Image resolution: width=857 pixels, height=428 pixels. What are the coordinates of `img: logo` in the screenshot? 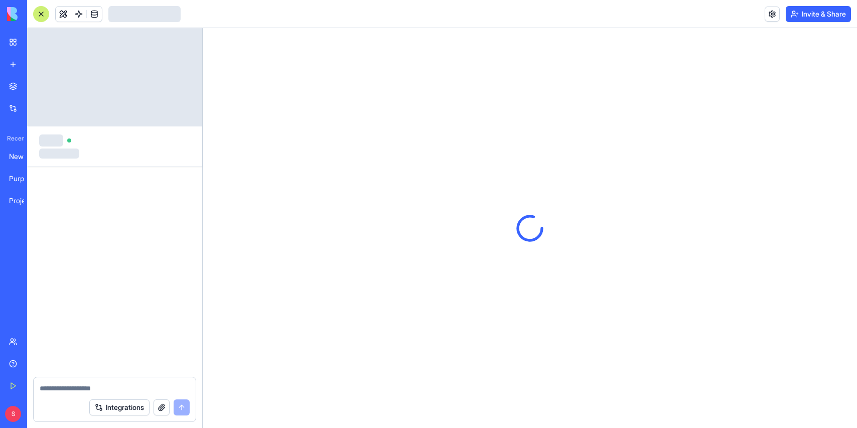 It's located at (38, 14).